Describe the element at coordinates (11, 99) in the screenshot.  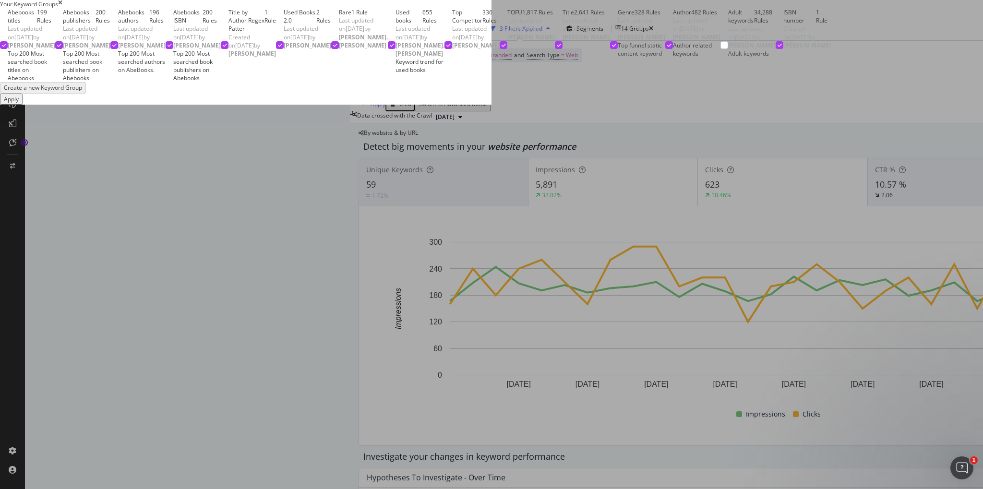
I see `div: Apply` at that location.